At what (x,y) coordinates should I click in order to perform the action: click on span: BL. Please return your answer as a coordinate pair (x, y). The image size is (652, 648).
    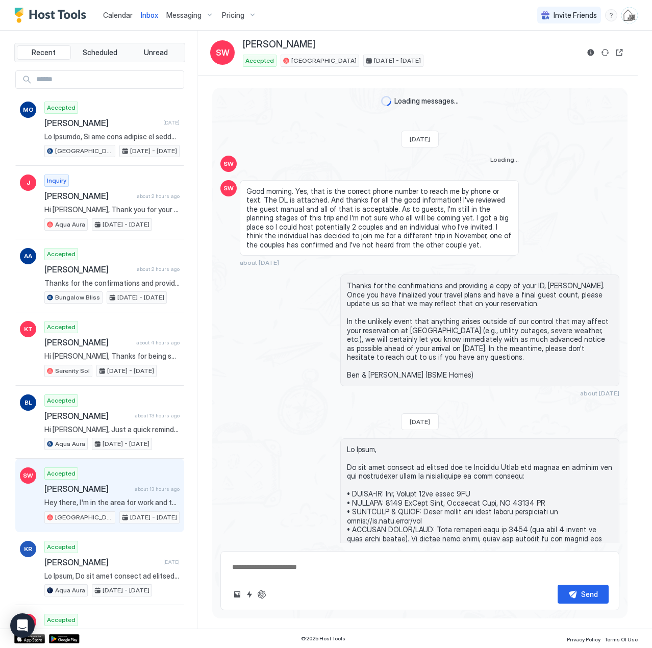
    Looking at the image, I should click on (28, 403).